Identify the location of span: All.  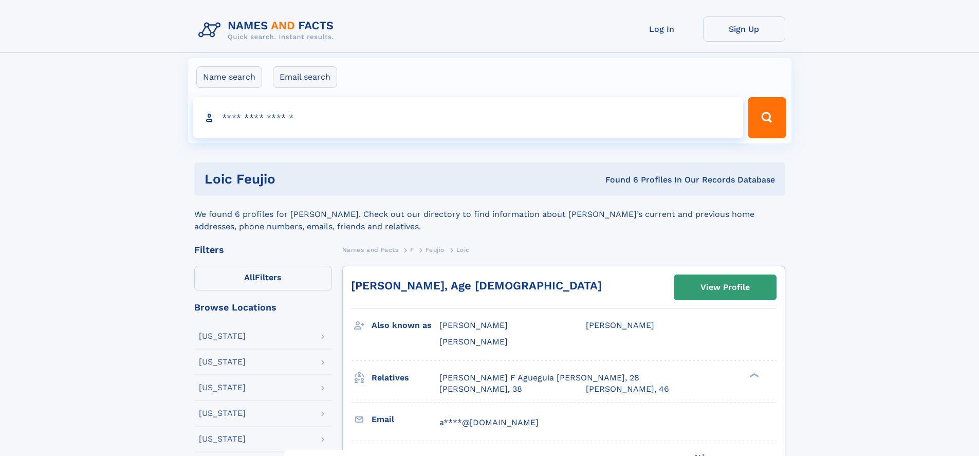
(249, 277).